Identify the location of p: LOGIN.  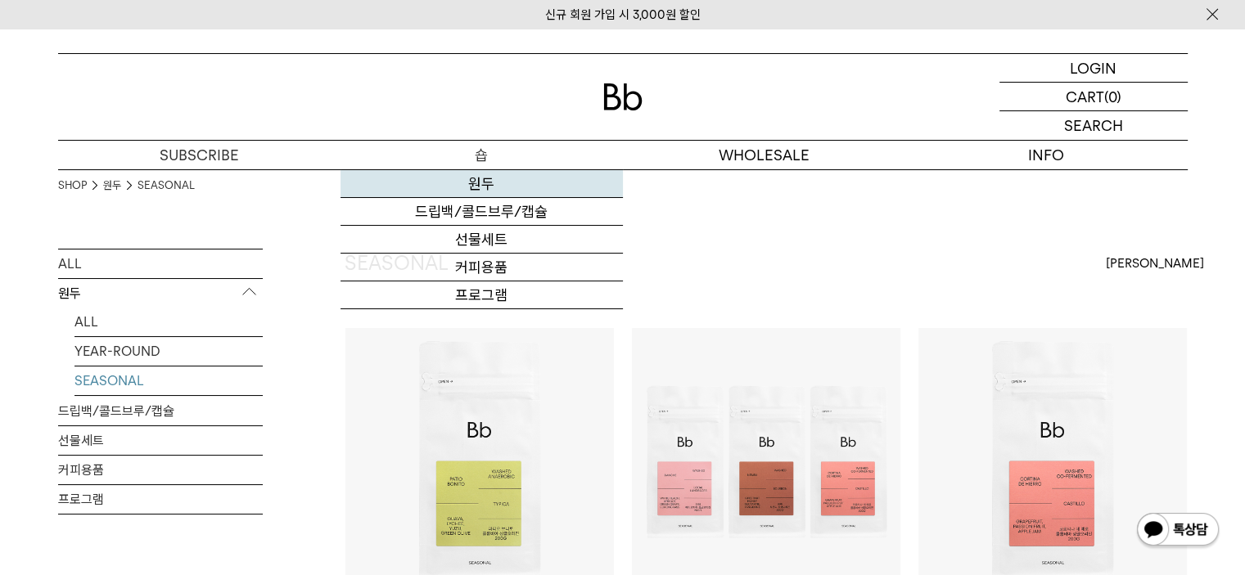
(1093, 68).